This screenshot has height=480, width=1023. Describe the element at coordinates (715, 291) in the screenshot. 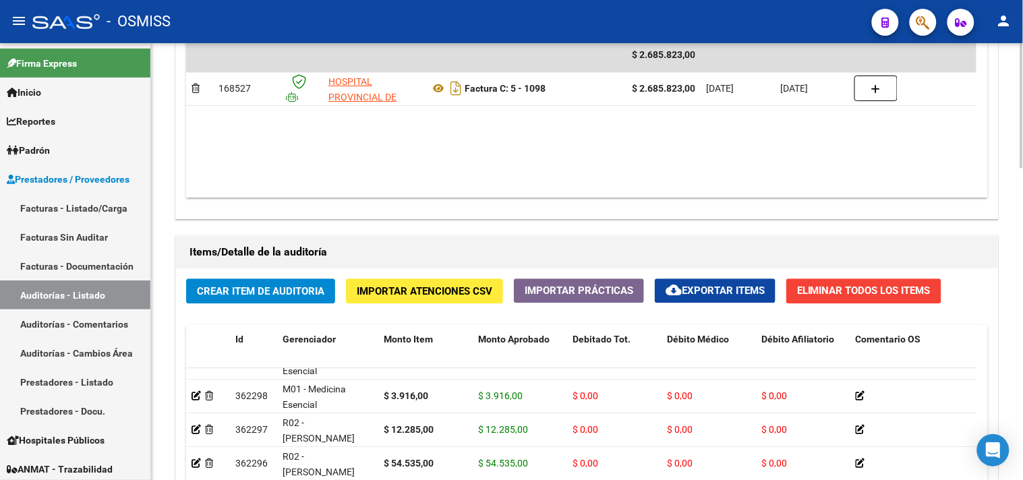

I see `button: Exportar Items` at that location.